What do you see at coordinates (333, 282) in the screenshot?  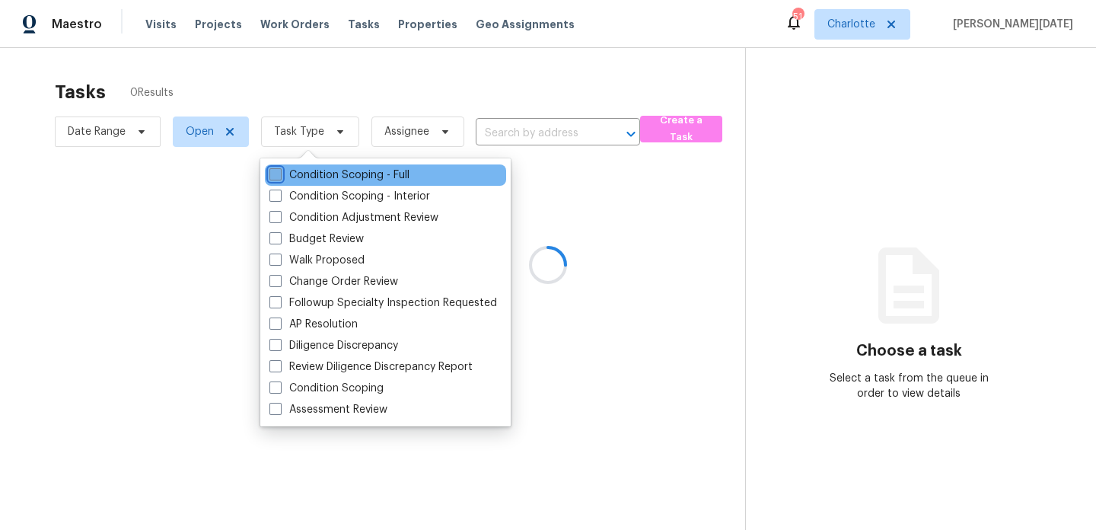 I see `label: Change Order Review` at bounding box center [333, 282].